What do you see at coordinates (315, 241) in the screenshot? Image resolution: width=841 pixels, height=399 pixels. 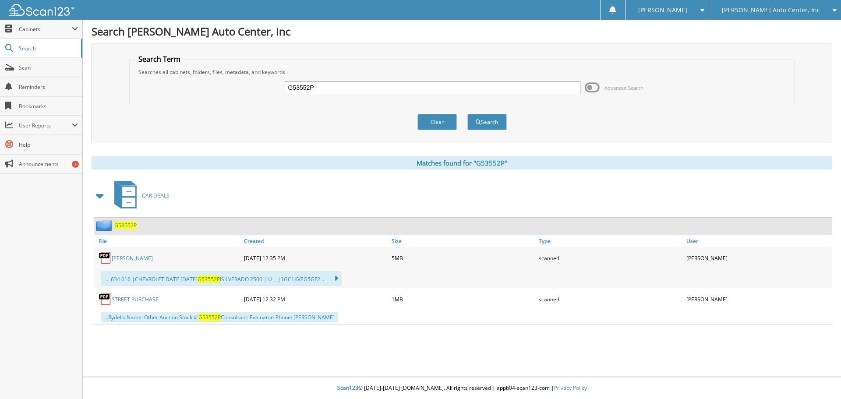 I see `a: Created` at bounding box center [315, 241].